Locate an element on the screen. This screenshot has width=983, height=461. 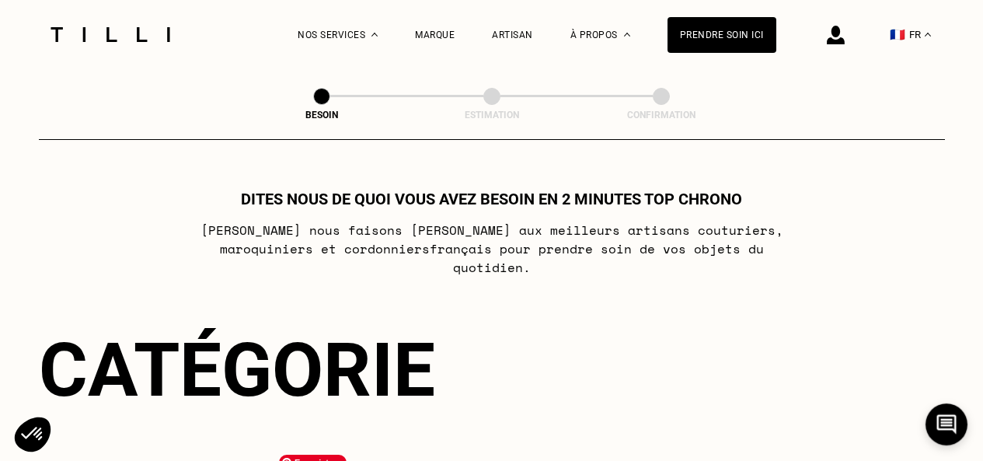
img: icône connexion is located at coordinates (835, 35).